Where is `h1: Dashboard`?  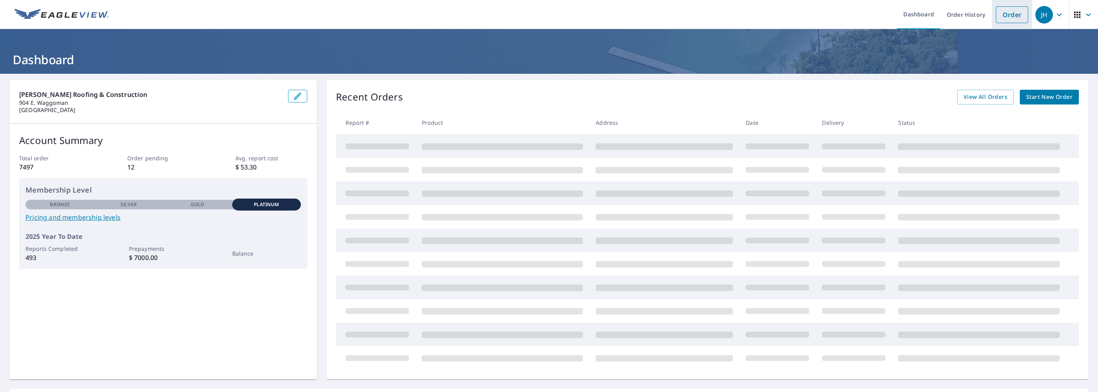 h1: Dashboard is located at coordinates (549, 59).